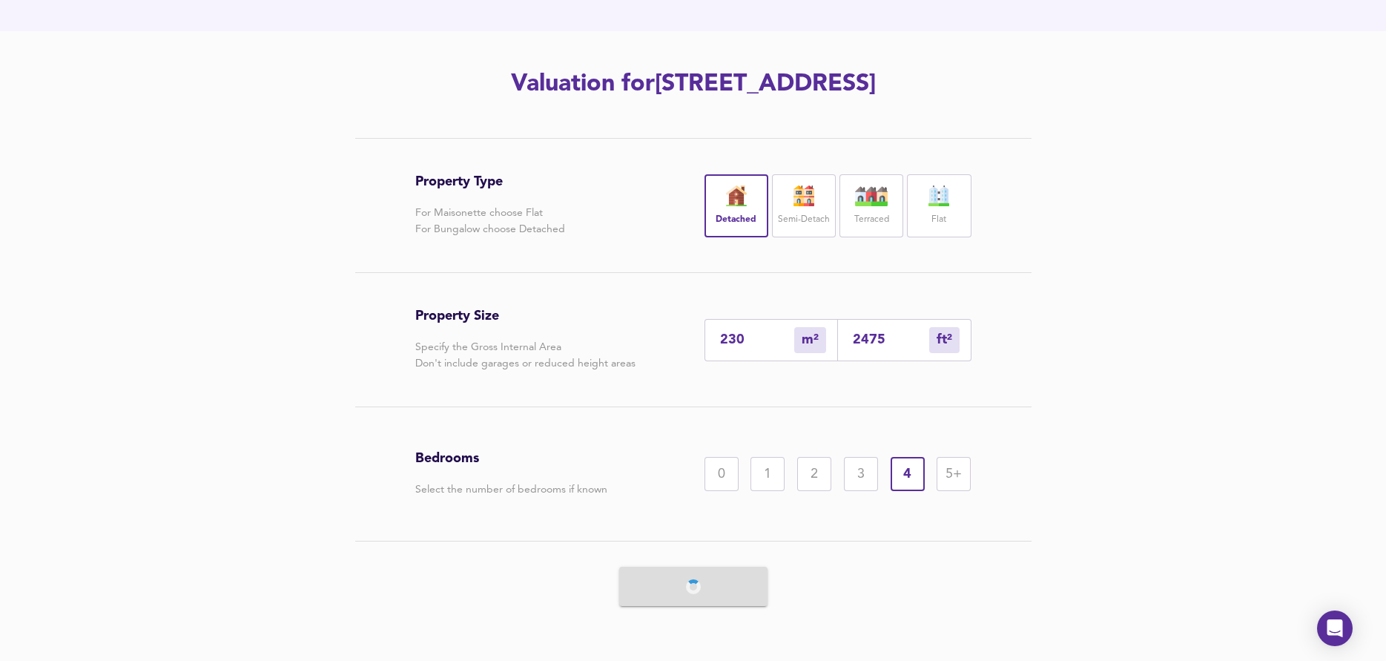 The width and height of the screenshot is (1386, 661). What do you see at coordinates (939, 196) in the screenshot?
I see `img: flat-icon` at bounding box center [939, 196].